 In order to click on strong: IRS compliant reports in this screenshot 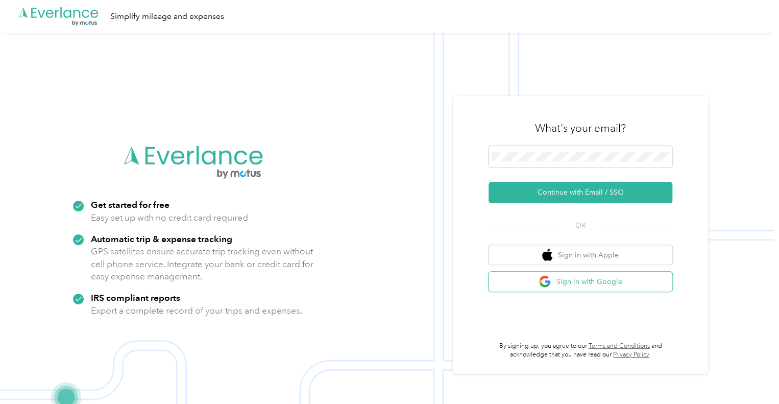, I will do `click(135, 297)`.